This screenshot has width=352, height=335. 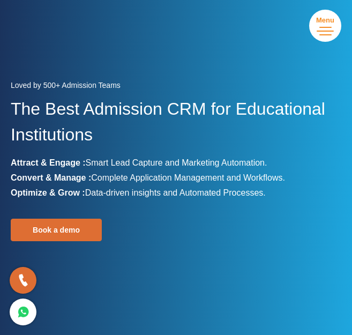 I want to click on b: Attract & Engage :, so click(x=48, y=162).